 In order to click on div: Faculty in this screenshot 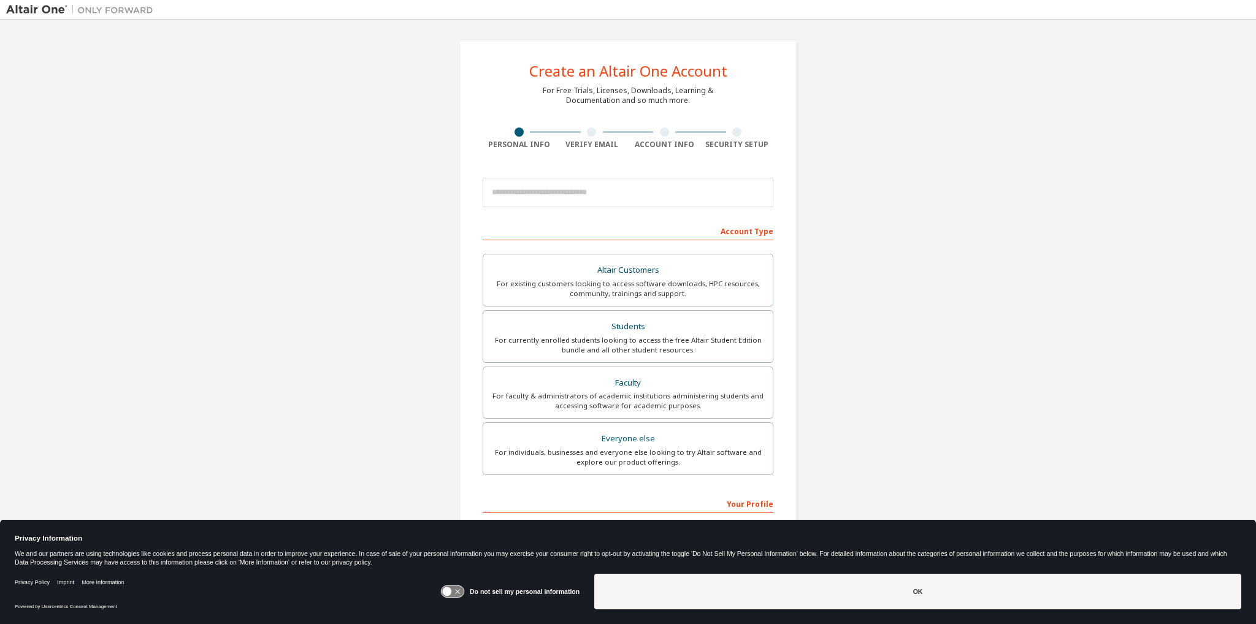, I will do `click(628, 383)`.